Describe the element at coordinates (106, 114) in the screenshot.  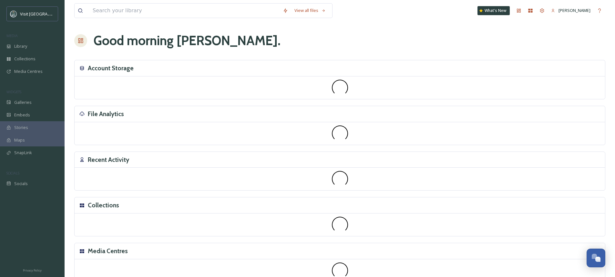
I see `h3: File Analytics` at that location.